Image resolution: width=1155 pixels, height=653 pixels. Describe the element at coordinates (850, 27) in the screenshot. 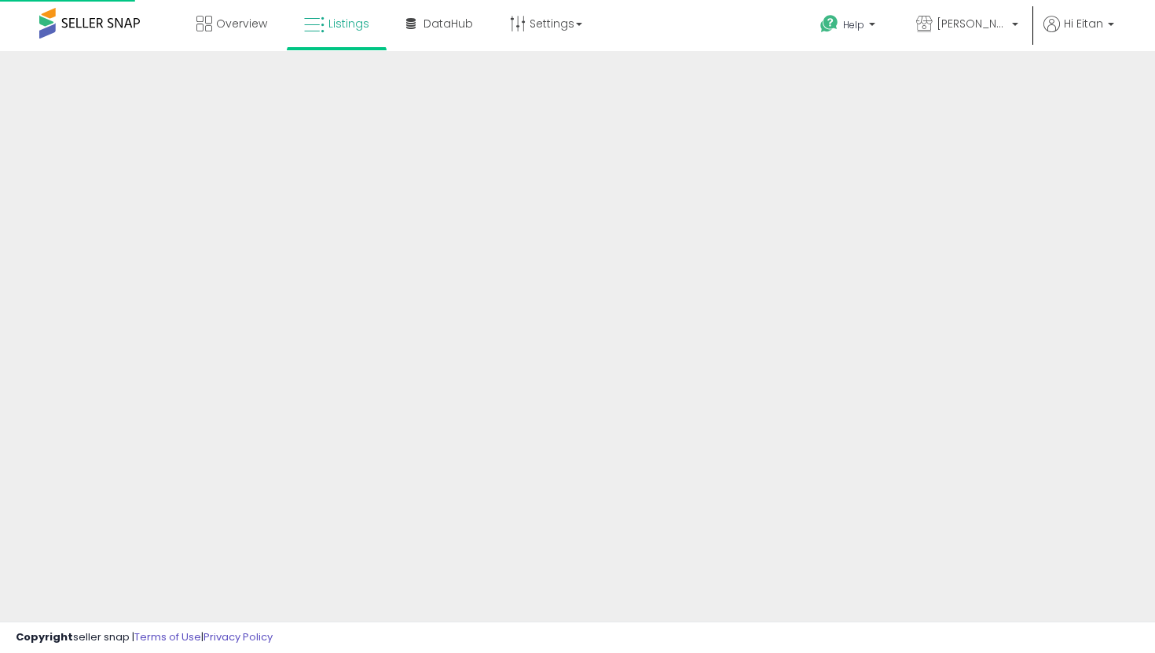

I see `a: Help` at that location.